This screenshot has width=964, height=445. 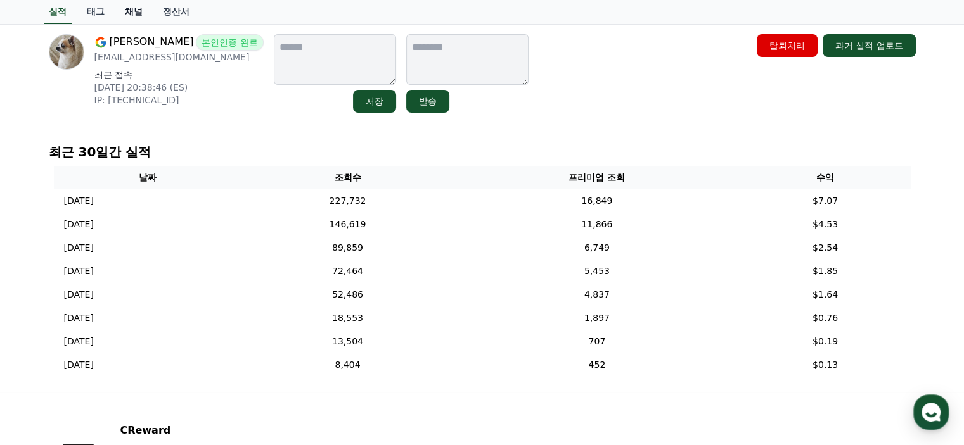 I want to click on td: 707, so click(x=596, y=342).